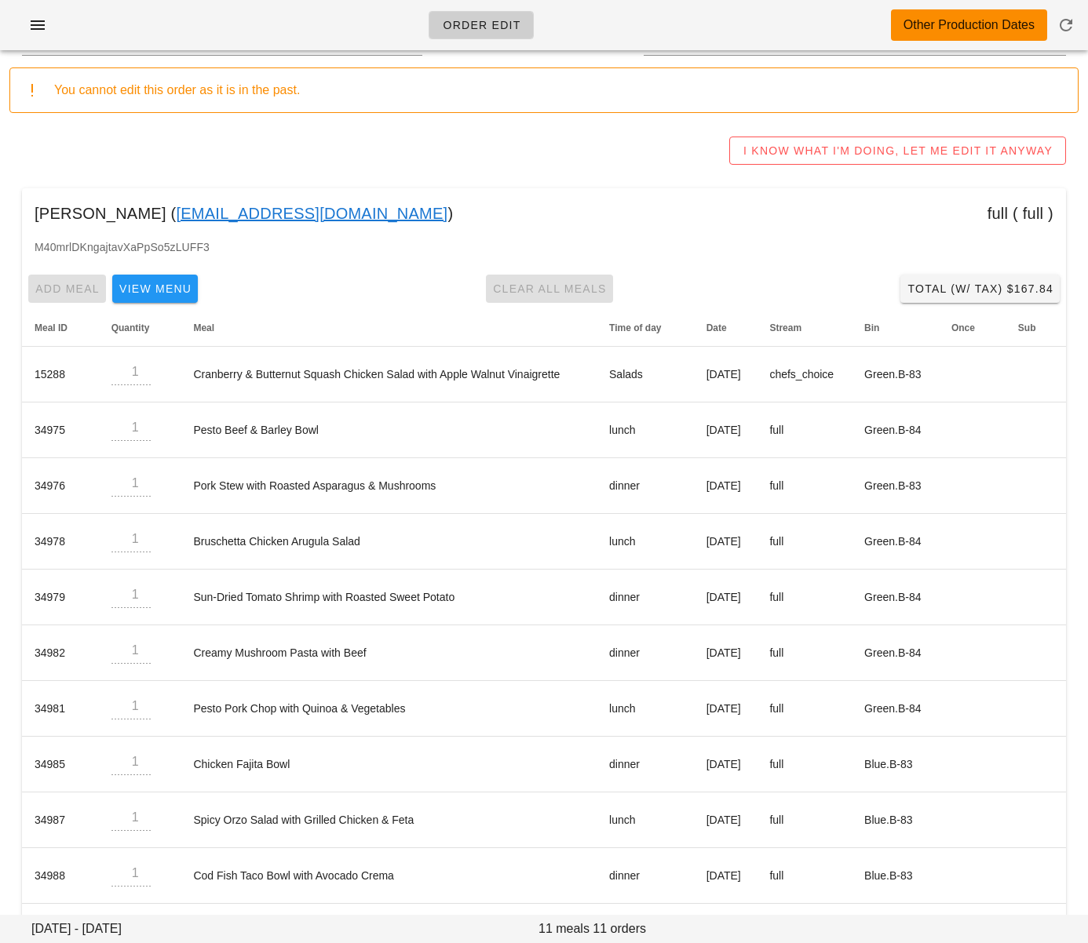 The height and width of the screenshot is (943, 1088). Describe the element at coordinates (717, 328) in the screenshot. I see `span: Date` at that location.